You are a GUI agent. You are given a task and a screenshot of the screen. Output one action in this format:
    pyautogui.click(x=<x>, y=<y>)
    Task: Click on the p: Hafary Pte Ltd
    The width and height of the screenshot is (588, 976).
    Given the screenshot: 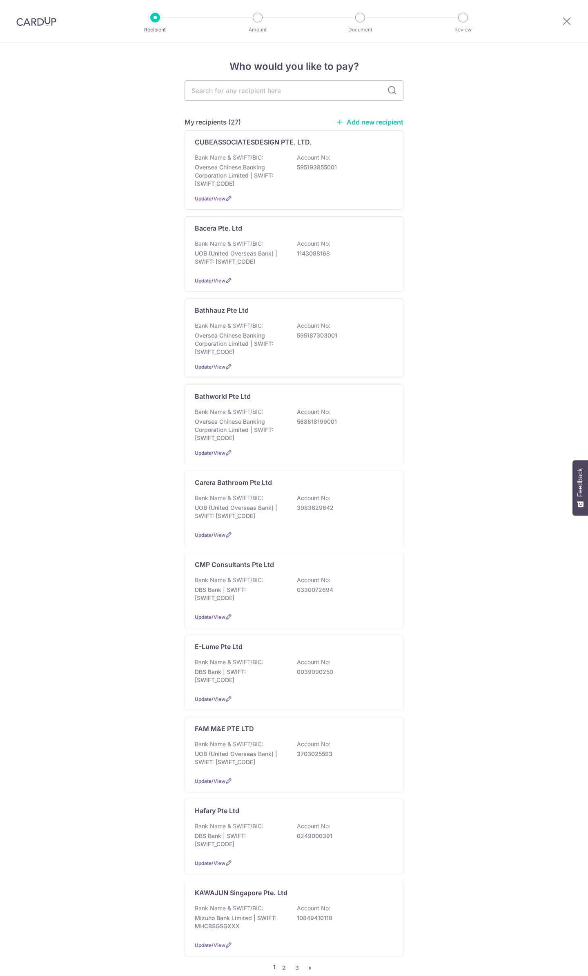 What is the action you would take?
    pyautogui.click(x=217, y=811)
    